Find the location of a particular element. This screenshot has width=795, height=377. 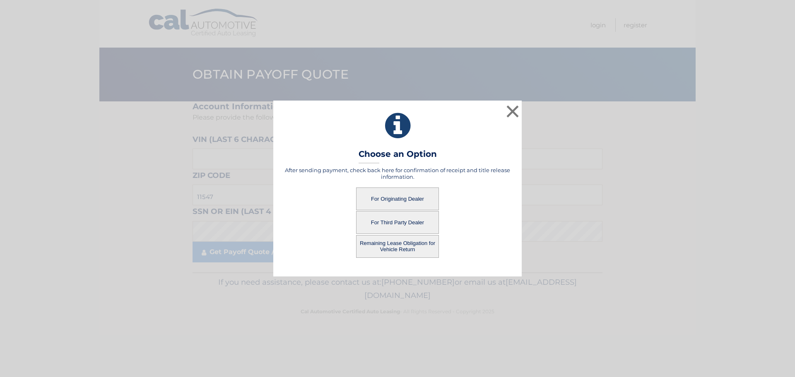

h5: After sending payment, check back here for confirmation of receipt and title release information. is located at coordinates (397, 173).